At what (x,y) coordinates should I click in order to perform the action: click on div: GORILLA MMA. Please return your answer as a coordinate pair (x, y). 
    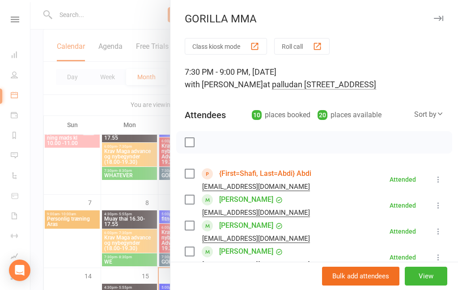
    Looking at the image, I should click on (314, 19).